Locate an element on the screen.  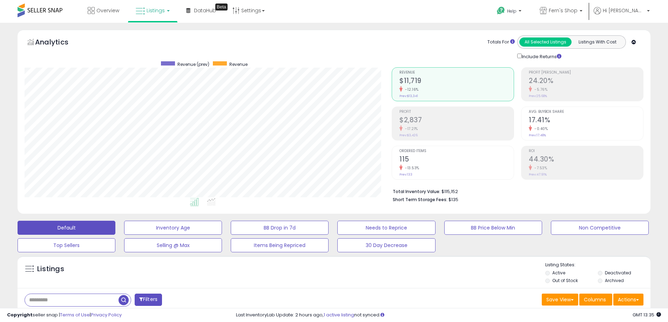
small: Prev: 17.48% is located at coordinates (537, 135).